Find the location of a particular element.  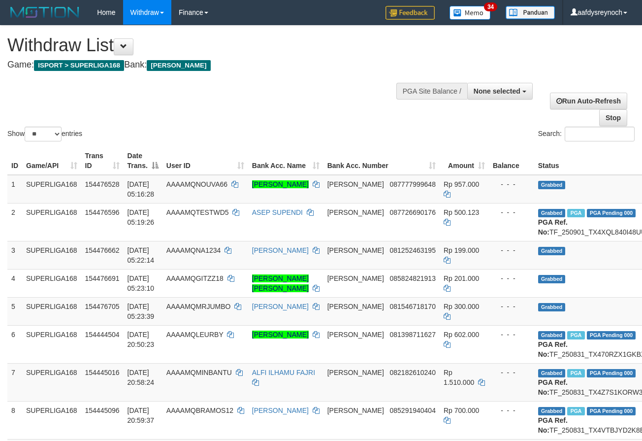

td: 3 is located at coordinates (15, 255).